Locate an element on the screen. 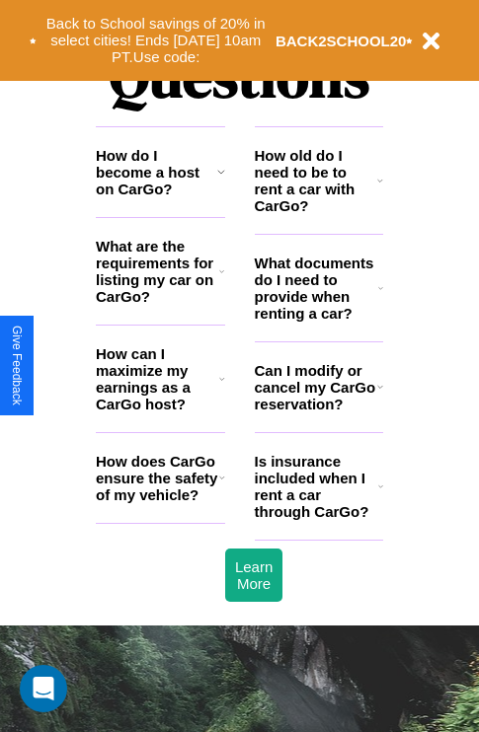 The height and width of the screenshot is (732, 479). h3: Is insurance included when I rent a car through CarGo? is located at coordinates (316, 487).